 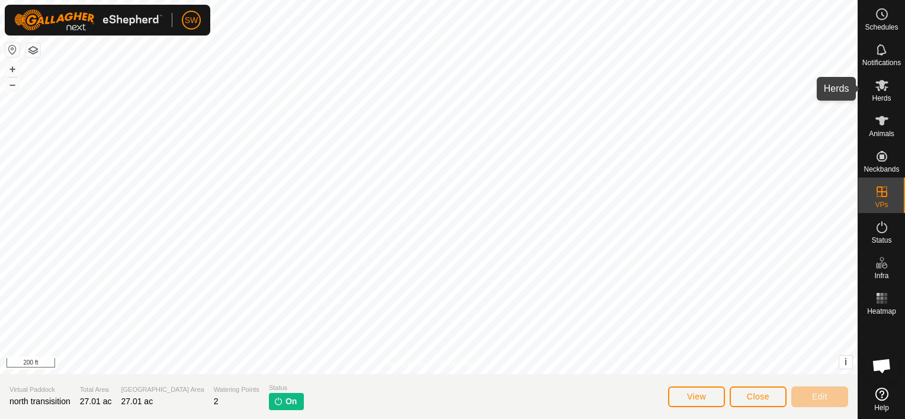 What do you see at coordinates (881, 276) in the screenshot?
I see `span: Infra` at bounding box center [881, 276].